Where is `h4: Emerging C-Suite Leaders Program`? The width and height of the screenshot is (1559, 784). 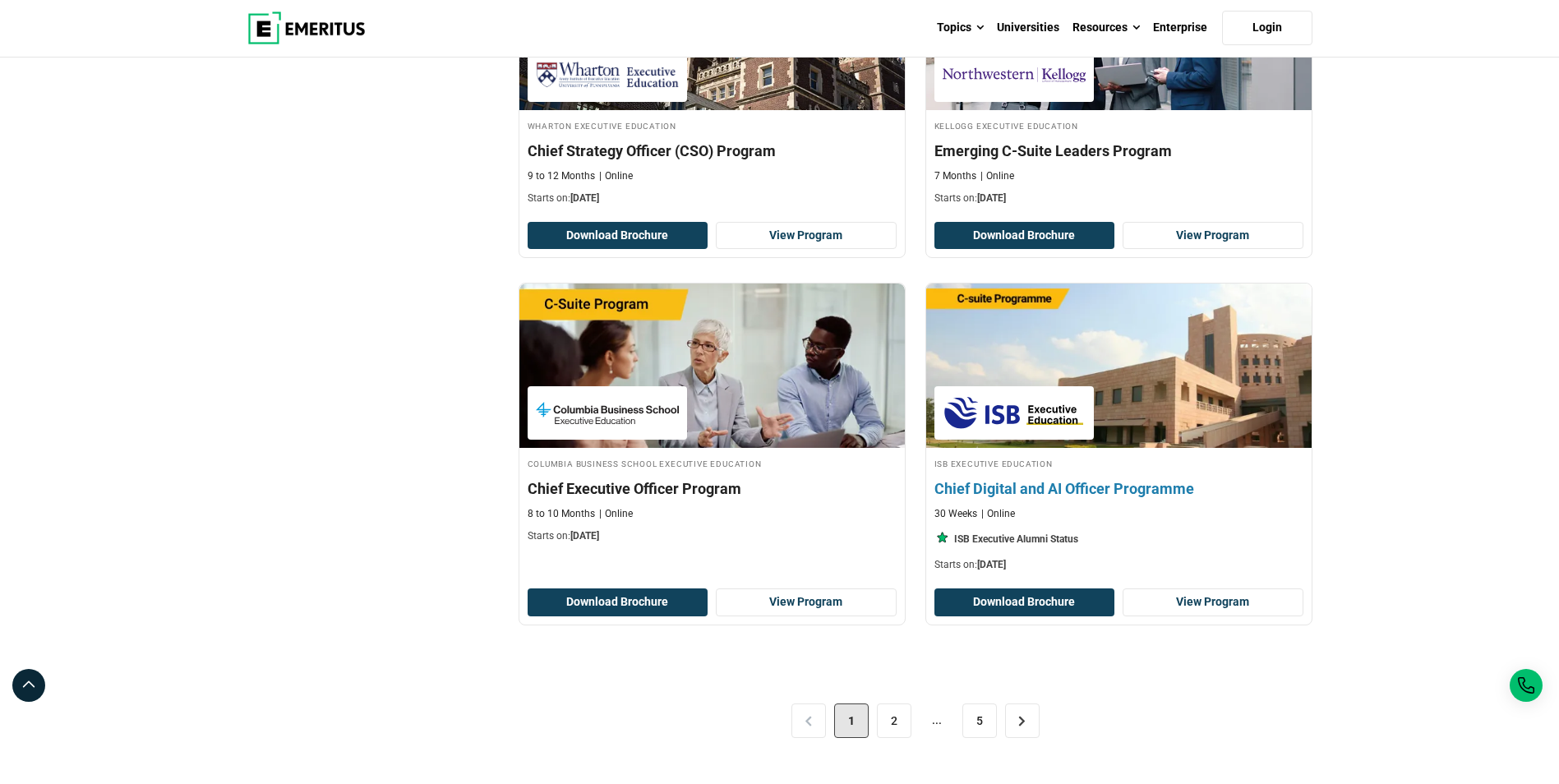
h4: Emerging C-Suite Leaders Program is located at coordinates (1118, 150).